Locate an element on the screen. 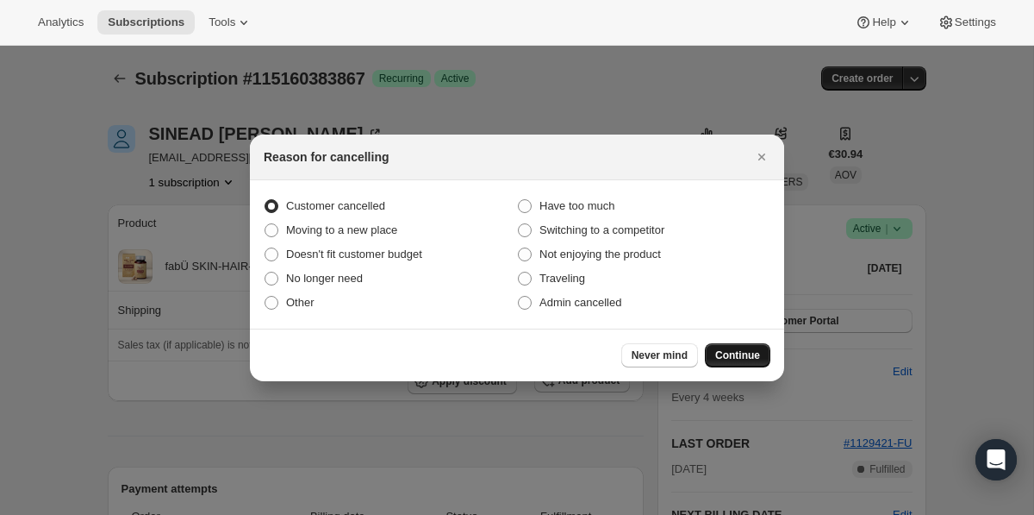  span: Never mind is located at coordinates (659, 355).